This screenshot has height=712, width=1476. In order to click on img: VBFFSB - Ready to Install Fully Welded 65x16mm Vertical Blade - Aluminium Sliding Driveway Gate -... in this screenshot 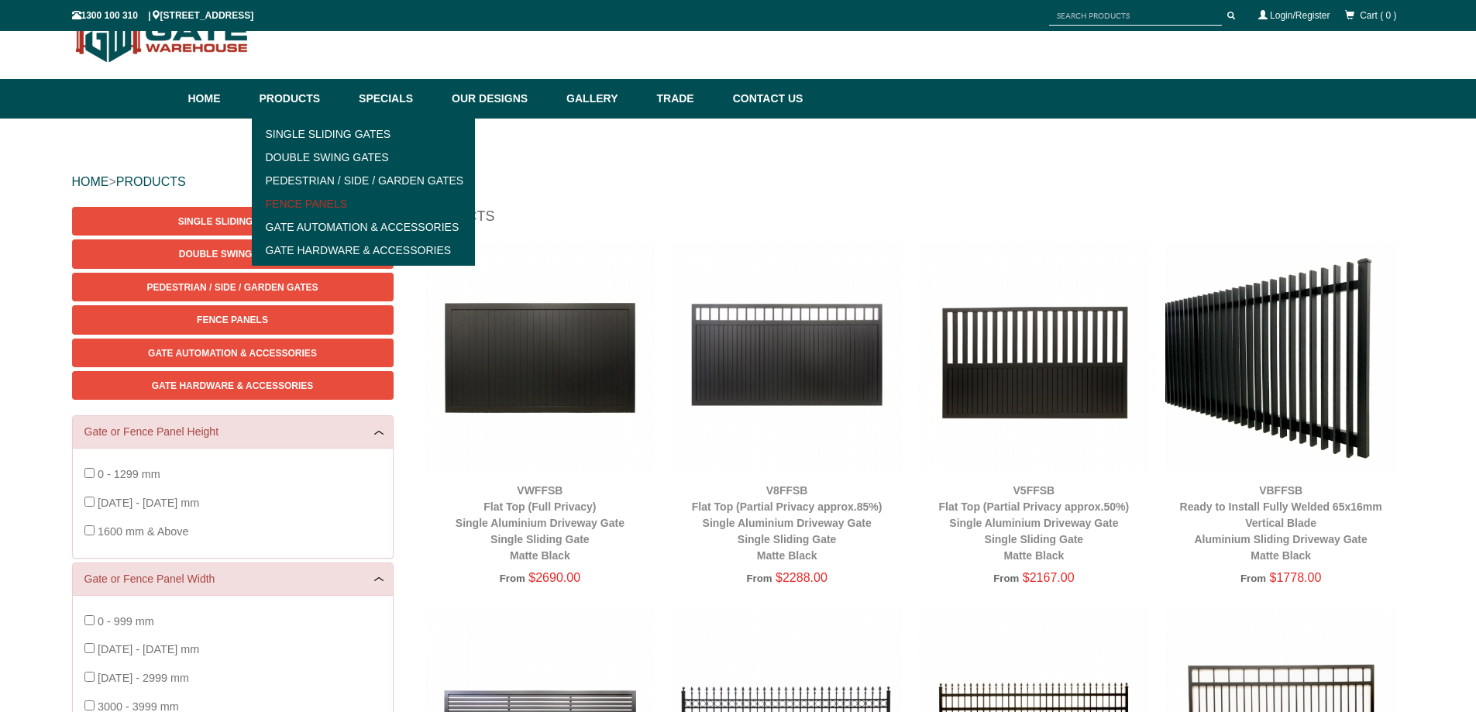, I will do `click(1280, 357)`.